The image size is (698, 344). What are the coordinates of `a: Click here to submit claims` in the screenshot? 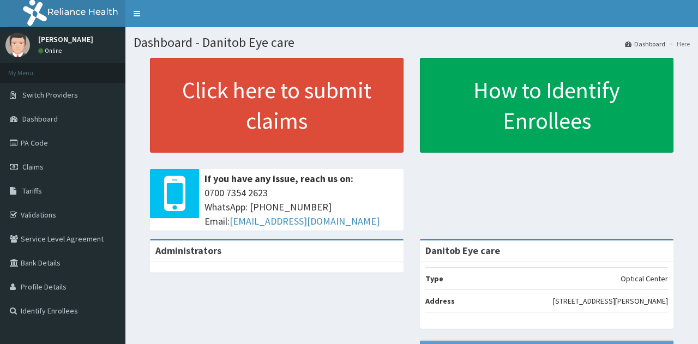 It's located at (277, 105).